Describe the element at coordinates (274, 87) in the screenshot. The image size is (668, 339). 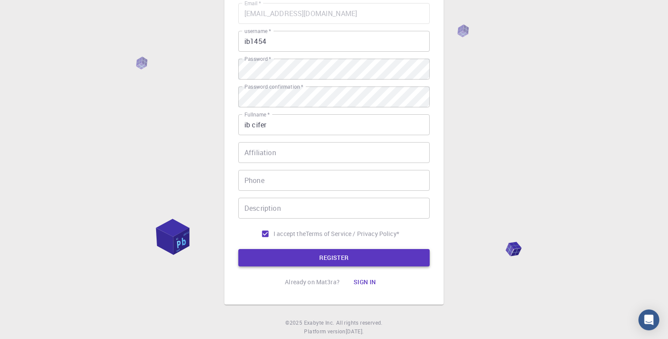
I see `label: Password confirmation` at that location.